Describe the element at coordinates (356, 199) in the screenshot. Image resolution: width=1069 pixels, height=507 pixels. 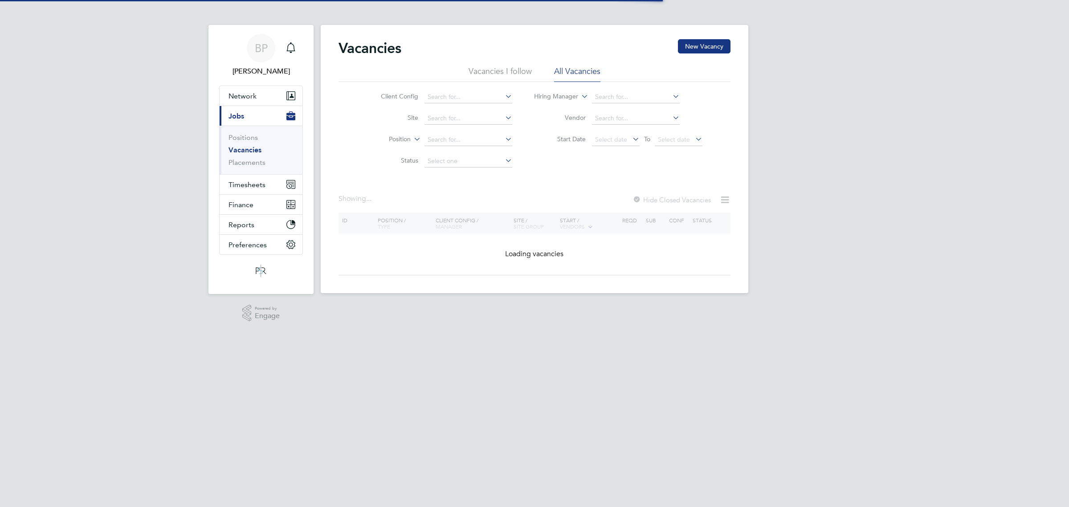
I see `div: Showing` at that location.